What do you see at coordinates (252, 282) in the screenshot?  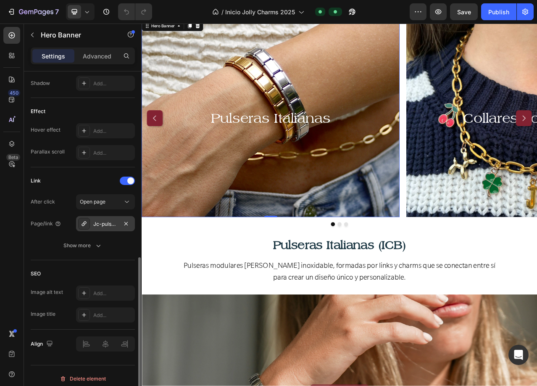 I see `strong: Pulseras Italianas (ICB)` at bounding box center [252, 282].